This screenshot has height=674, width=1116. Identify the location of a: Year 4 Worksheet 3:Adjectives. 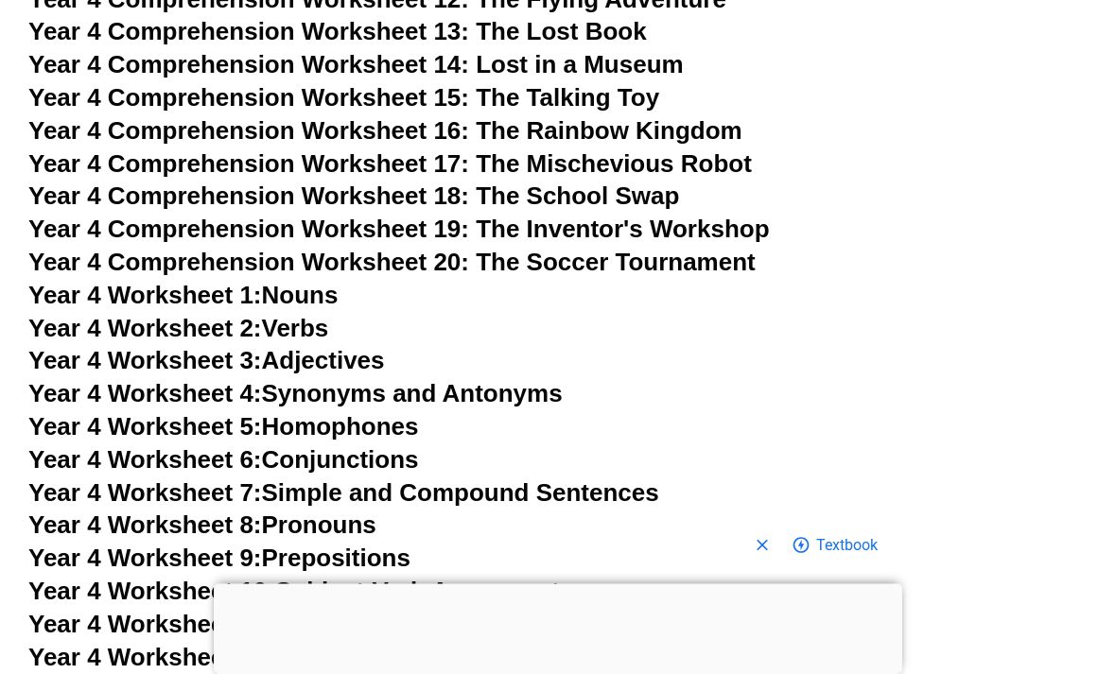
(206, 361).